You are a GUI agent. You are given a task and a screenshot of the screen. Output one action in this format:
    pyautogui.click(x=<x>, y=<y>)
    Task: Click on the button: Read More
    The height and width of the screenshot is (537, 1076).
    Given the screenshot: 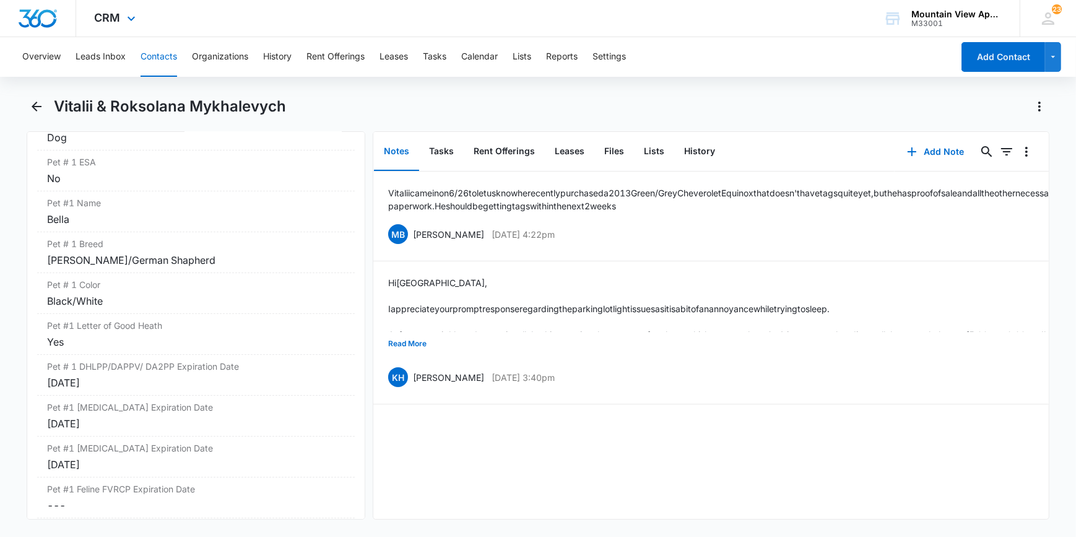 What is the action you would take?
    pyautogui.click(x=408, y=344)
    